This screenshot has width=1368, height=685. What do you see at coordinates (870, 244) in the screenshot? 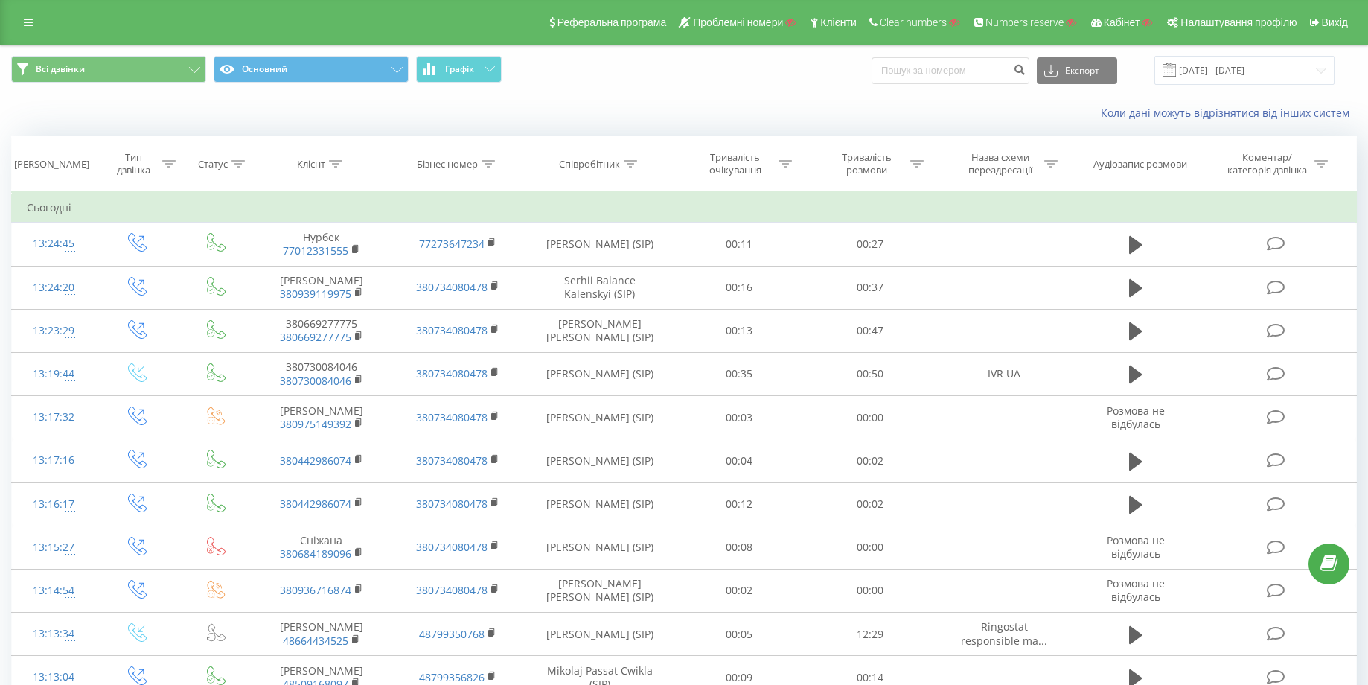
I see `td: 00:27` at bounding box center [870, 244].